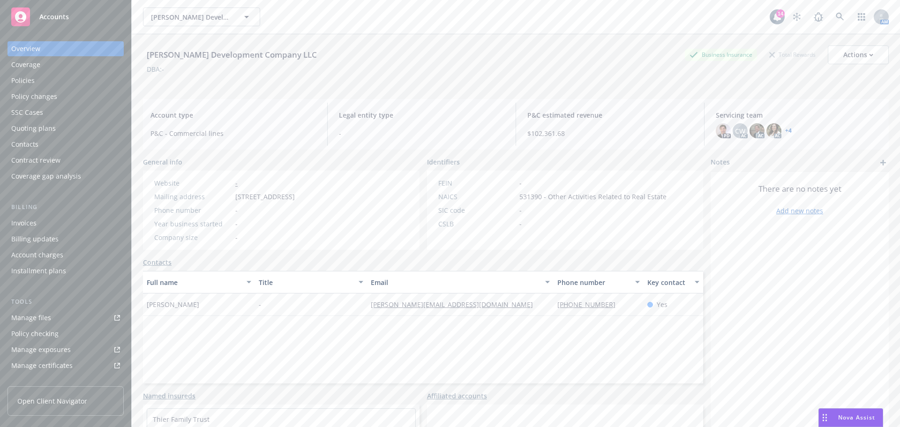 The image size is (900, 427). Describe the element at coordinates (233, 133) in the screenshot. I see `span: P&C - Commercial lines` at that location.